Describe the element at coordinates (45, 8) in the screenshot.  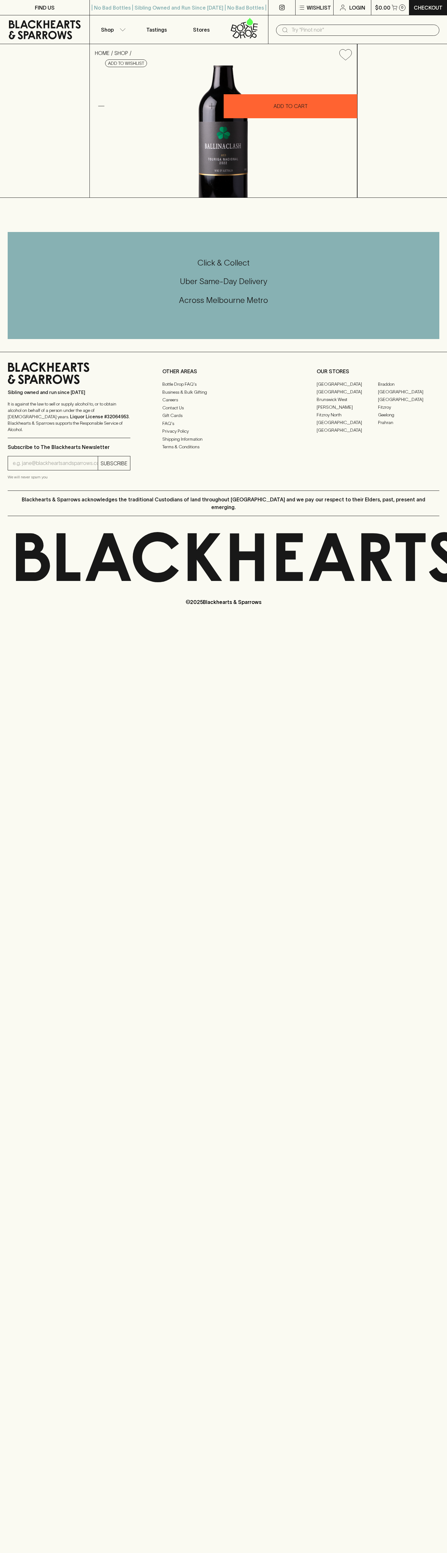
I see `p: FIND US` at that location.